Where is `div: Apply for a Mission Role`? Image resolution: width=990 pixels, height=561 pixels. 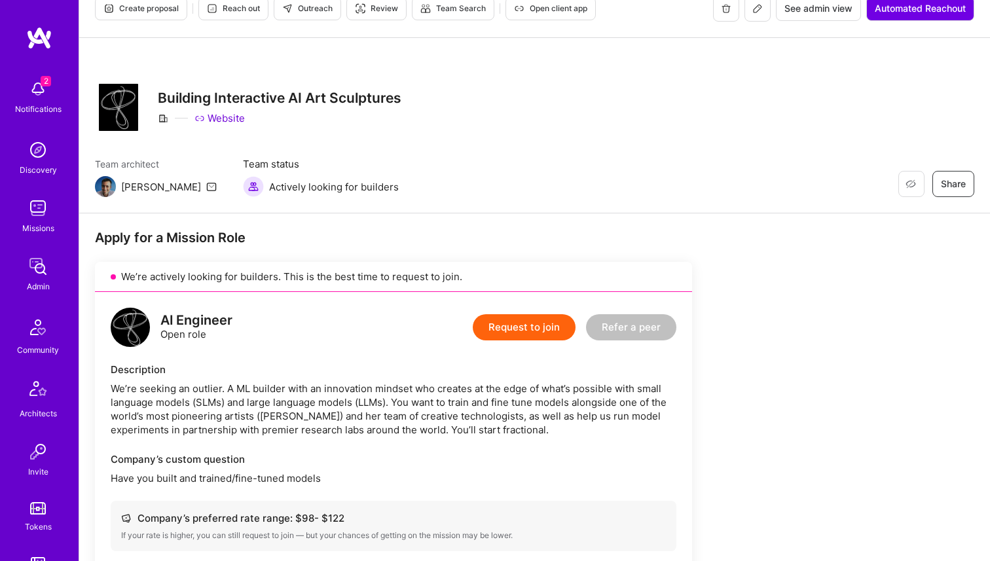
div: Apply for a Mission Role is located at coordinates (394, 238).